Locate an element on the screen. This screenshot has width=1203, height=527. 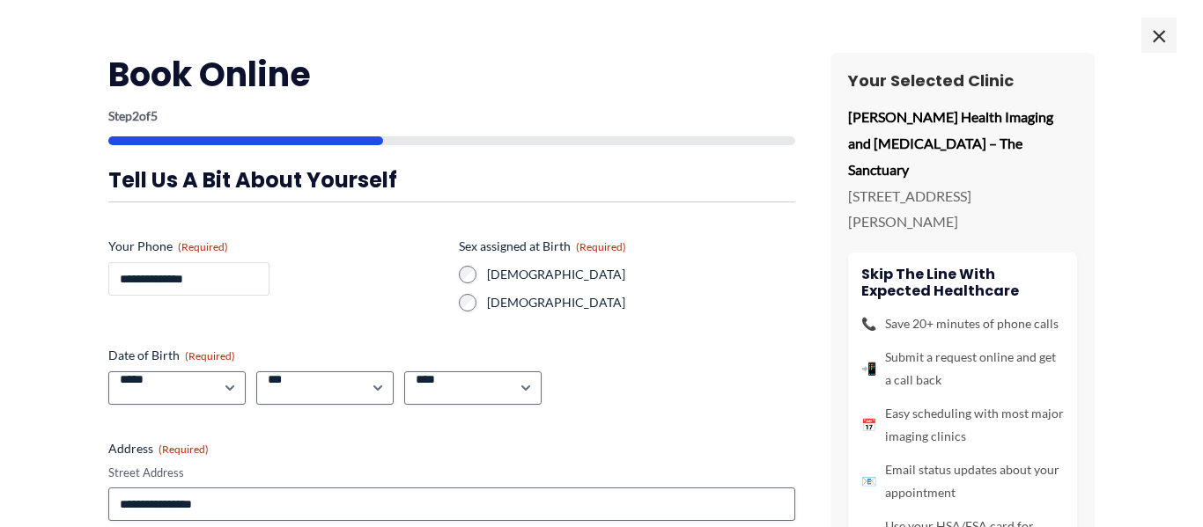
legend: Address is located at coordinates (158, 449).